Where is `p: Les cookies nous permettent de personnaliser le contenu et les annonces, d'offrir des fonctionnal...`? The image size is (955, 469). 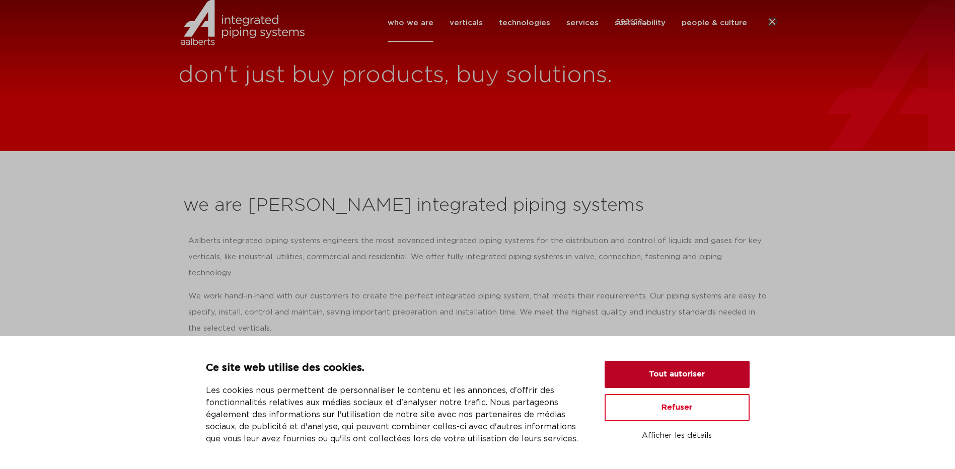 p: Les cookies nous permettent de personnaliser le contenu et les annonces, d'offrir des fonctionnal... is located at coordinates (393, 415).